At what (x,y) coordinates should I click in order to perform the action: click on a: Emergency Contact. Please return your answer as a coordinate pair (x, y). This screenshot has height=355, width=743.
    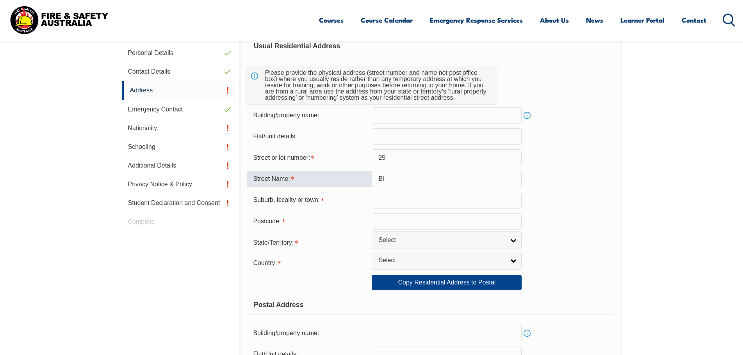
    Looking at the image, I should click on (179, 110).